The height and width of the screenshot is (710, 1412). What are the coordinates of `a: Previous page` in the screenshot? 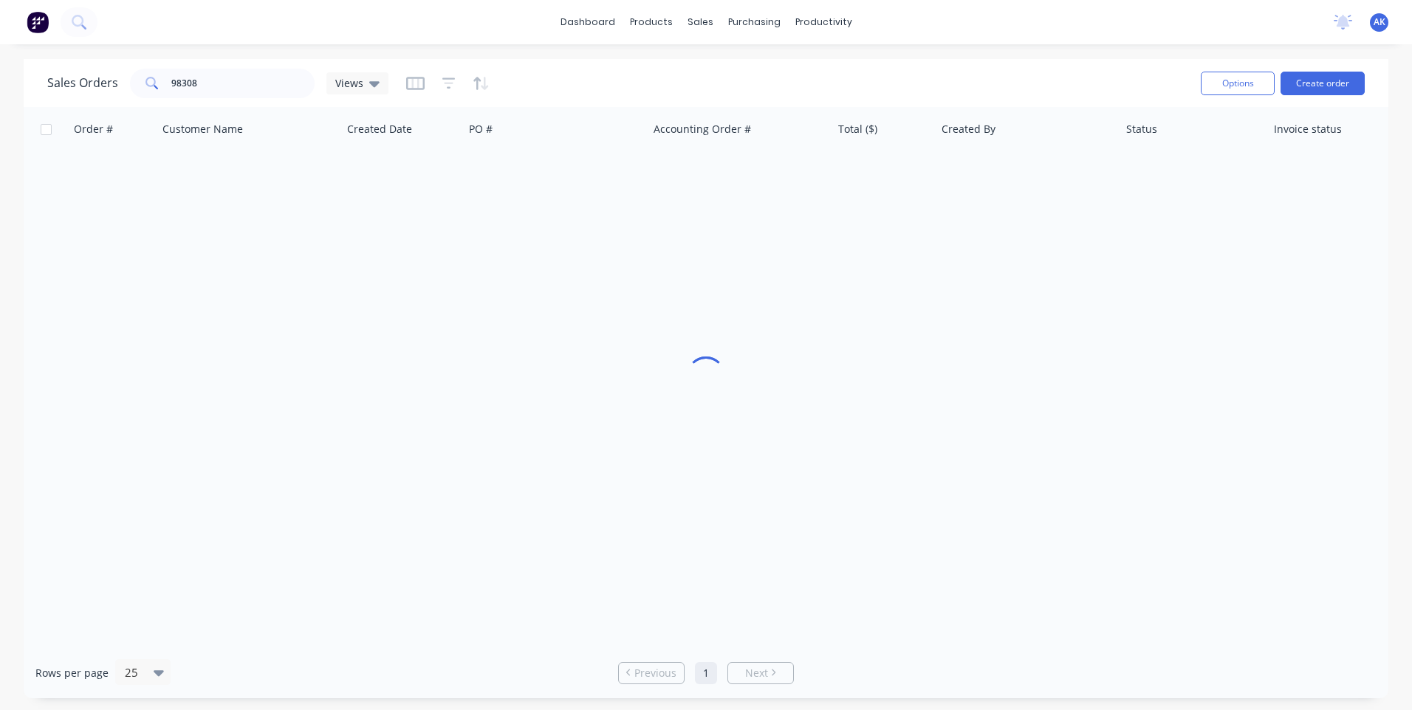 It's located at (651, 674).